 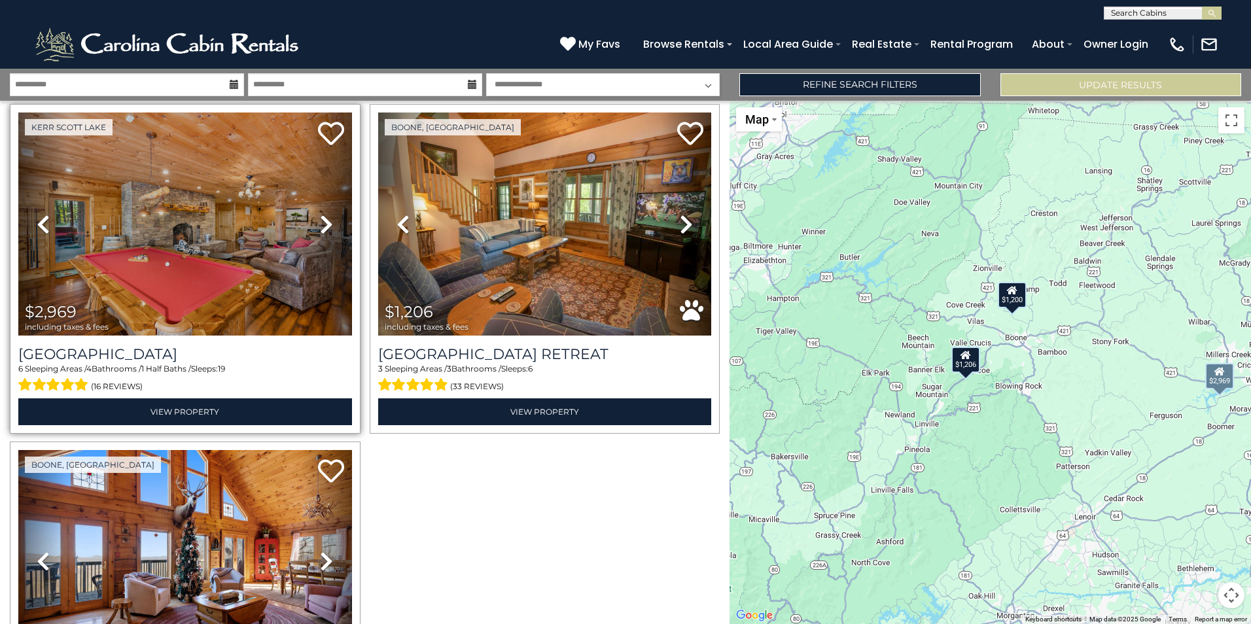 I want to click on a: Local Area Guide, so click(x=788, y=44).